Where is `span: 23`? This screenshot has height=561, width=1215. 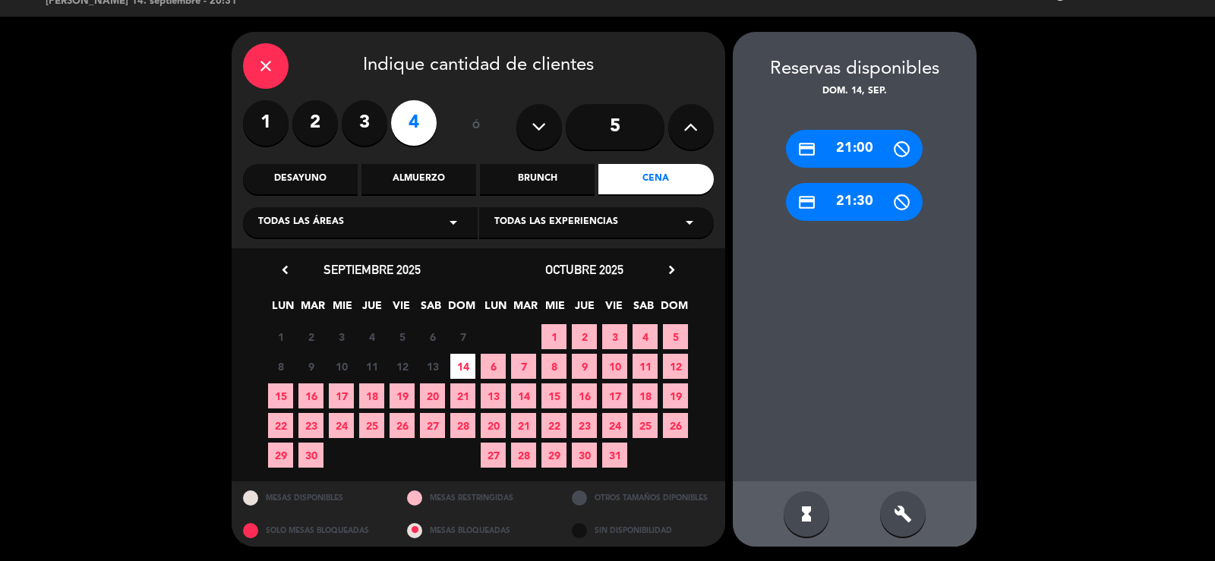
span: 23 is located at coordinates (311, 425).